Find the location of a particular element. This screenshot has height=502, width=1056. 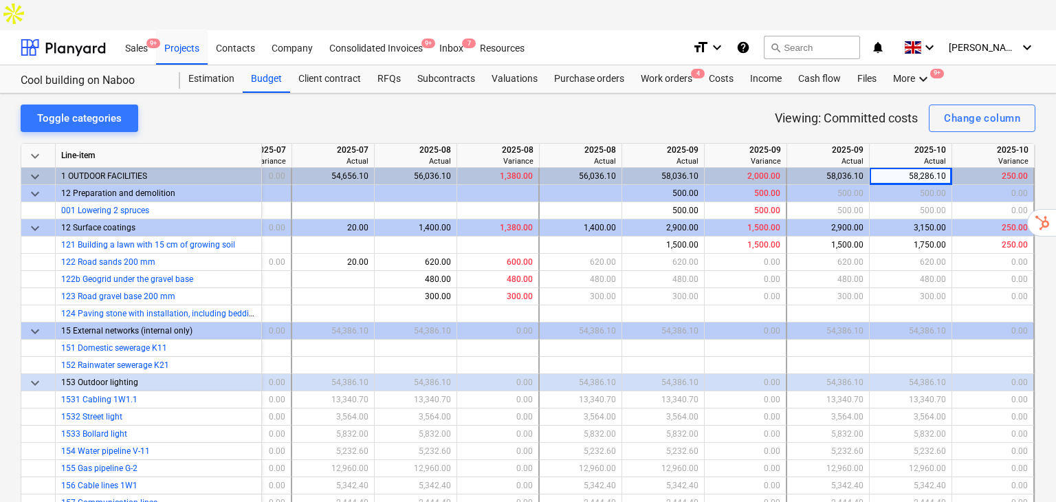

i: notifications is located at coordinates (878, 47).